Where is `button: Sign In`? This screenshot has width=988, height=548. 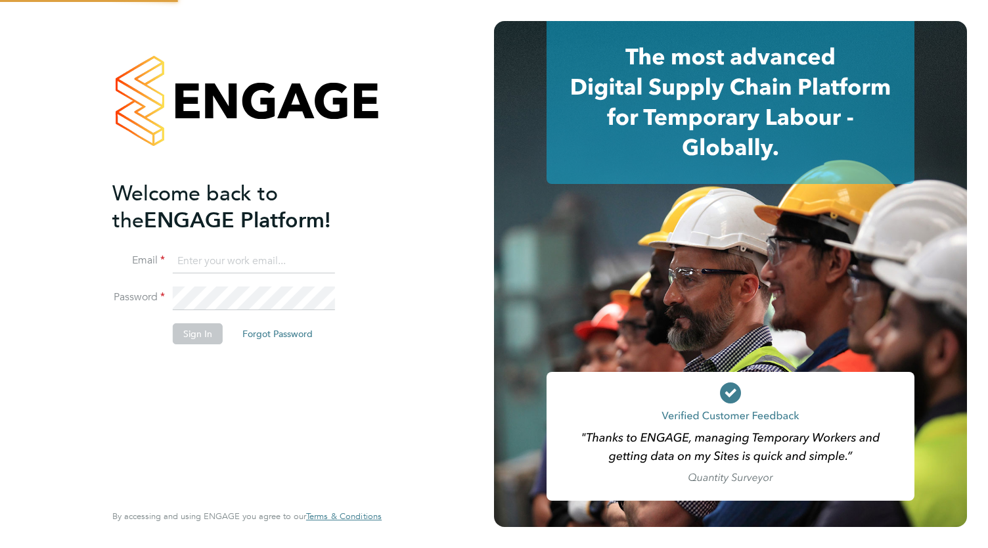
button: Sign In is located at coordinates (198, 334).